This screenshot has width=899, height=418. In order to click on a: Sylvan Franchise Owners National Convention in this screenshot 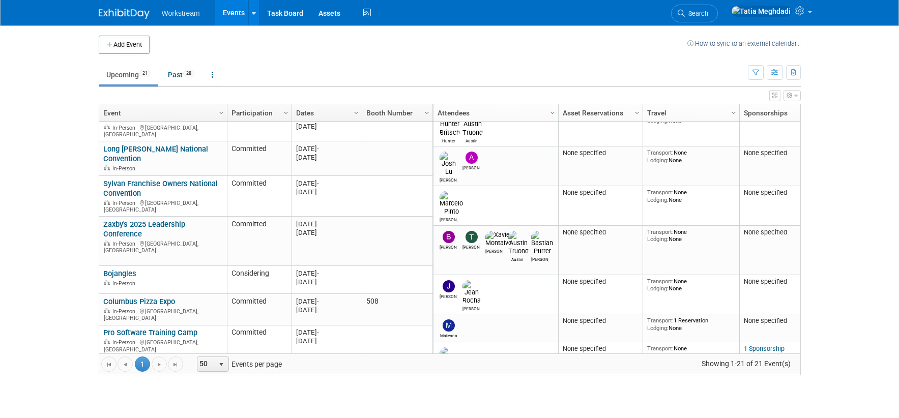, I will do `click(160, 188)`.